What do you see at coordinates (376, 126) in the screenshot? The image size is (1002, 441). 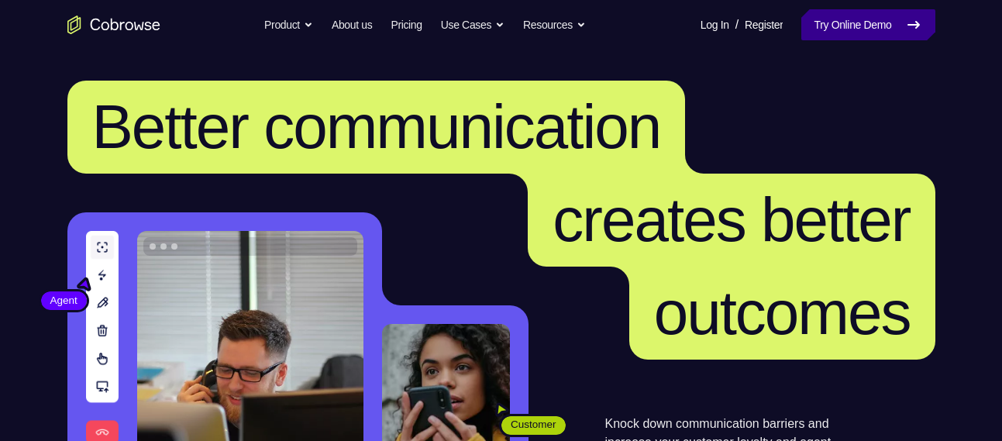 I see `span: Better communication` at bounding box center [376, 126].